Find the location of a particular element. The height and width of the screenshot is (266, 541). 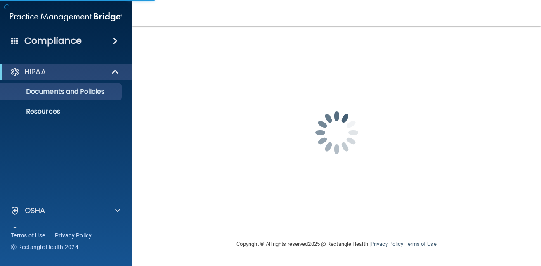

a: OfficeSafe University is located at coordinates (65, 230).